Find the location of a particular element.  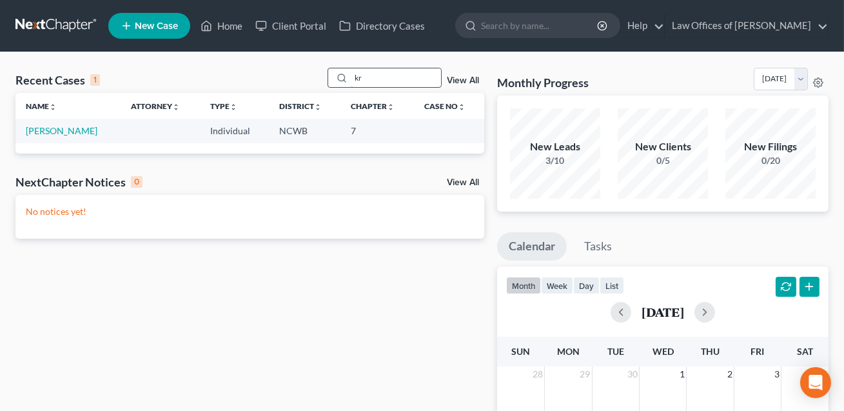

a: Directory Cases is located at coordinates (382, 26).